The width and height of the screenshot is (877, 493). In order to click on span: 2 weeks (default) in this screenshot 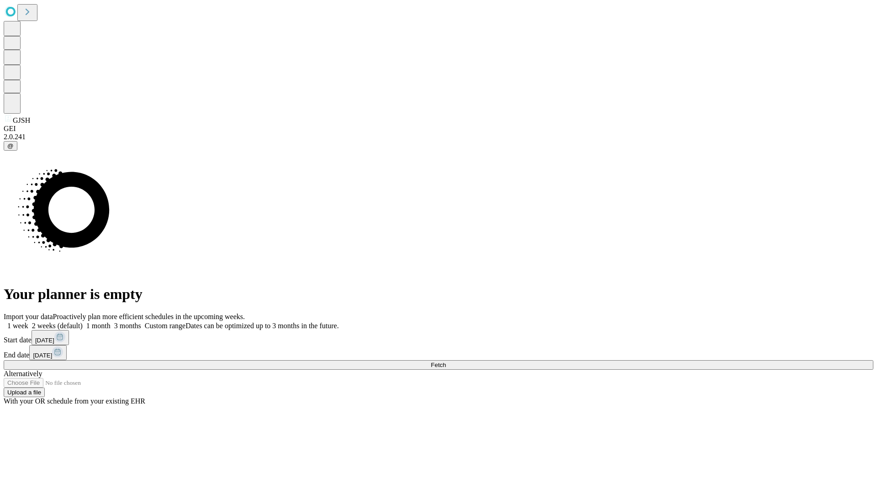, I will do `click(57, 326)`.